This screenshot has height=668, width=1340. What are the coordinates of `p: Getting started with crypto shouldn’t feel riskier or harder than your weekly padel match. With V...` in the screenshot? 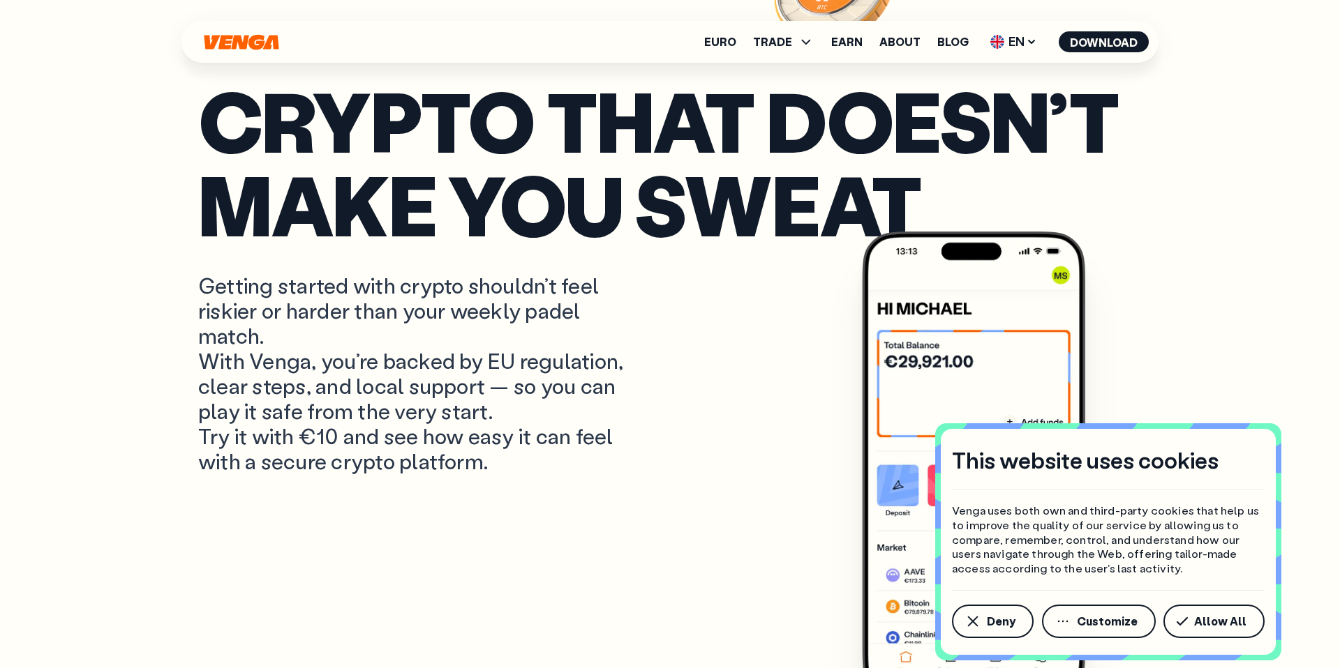 It's located at (419, 374).